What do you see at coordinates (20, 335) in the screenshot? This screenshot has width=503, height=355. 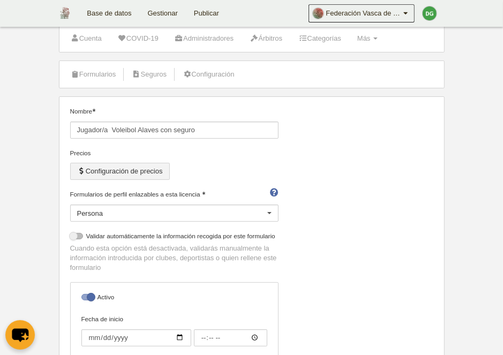 I see `button: chat-button` at bounding box center [20, 335].